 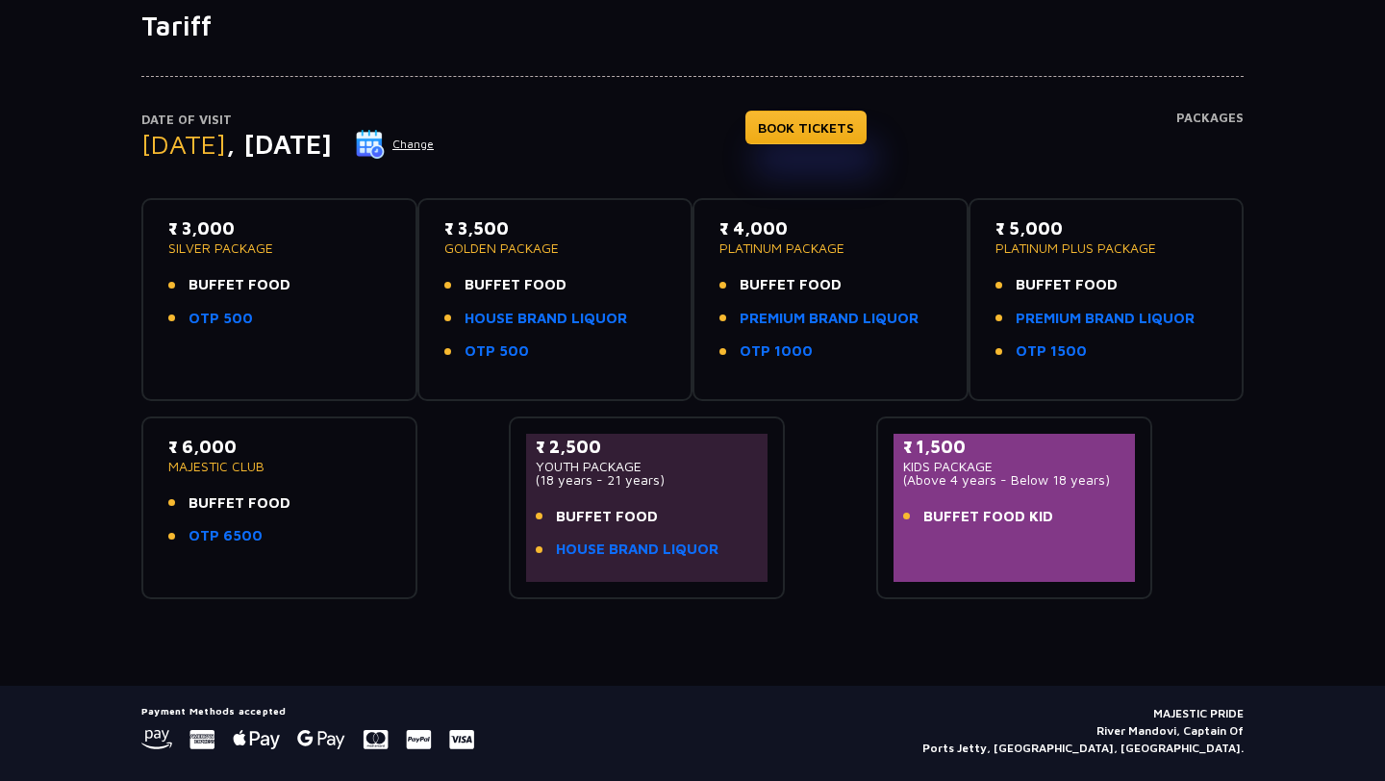 I want to click on p: PLATINUM PACKAGE, so click(x=830, y=248).